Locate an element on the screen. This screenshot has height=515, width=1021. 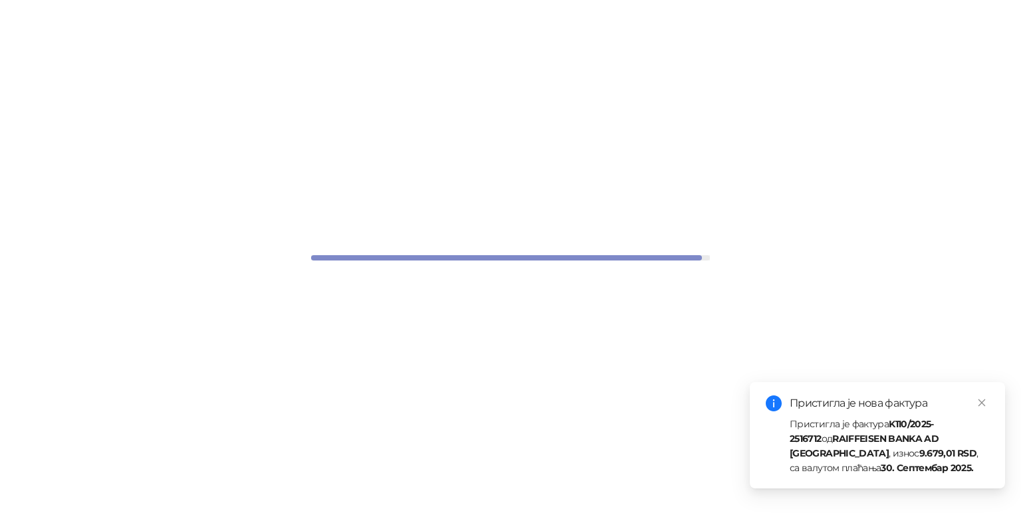
a: Close is located at coordinates (981, 403).